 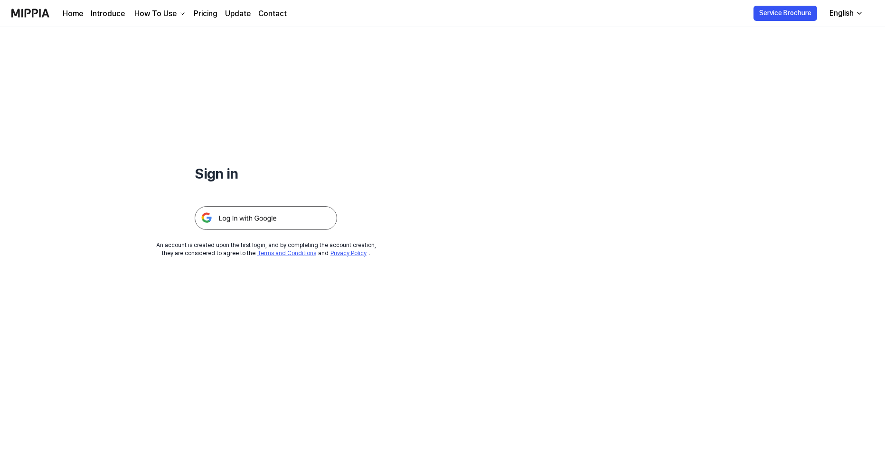 I want to click on div: How To Use, so click(x=155, y=14).